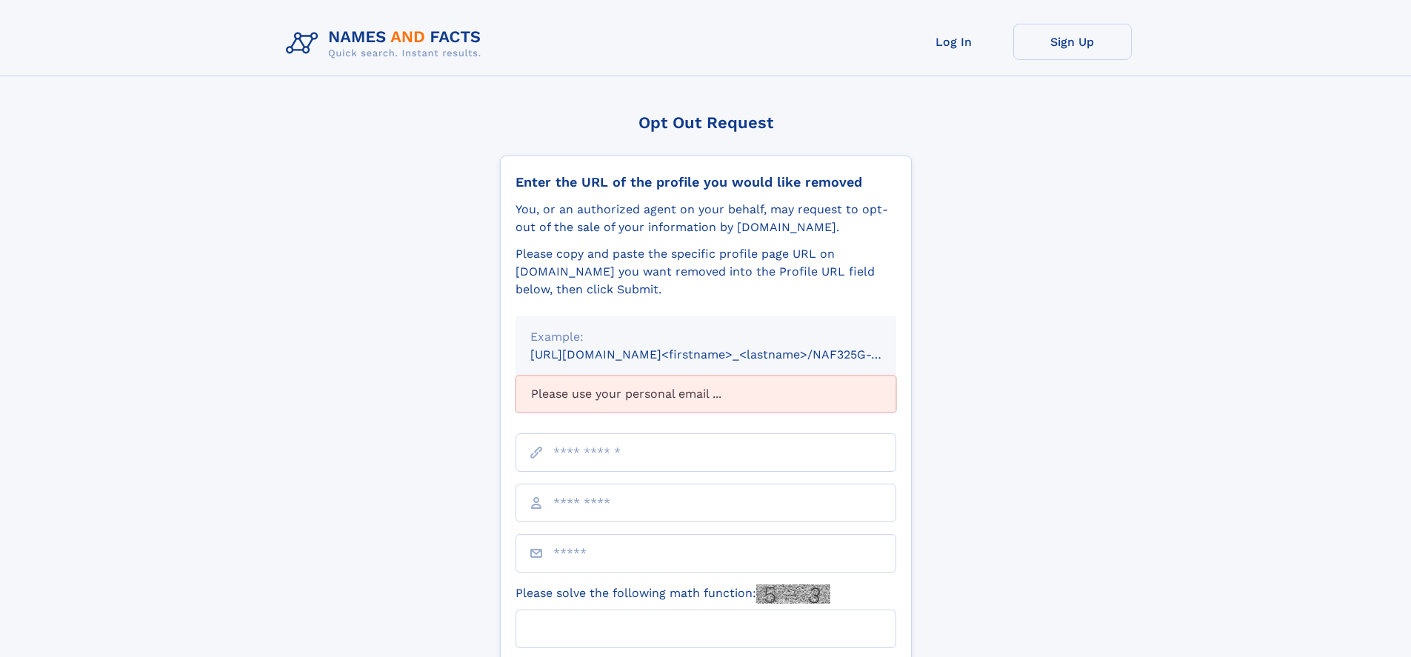 The height and width of the screenshot is (657, 1411). Describe the element at coordinates (706, 122) in the screenshot. I see `div: Opt Out Request` at that location.